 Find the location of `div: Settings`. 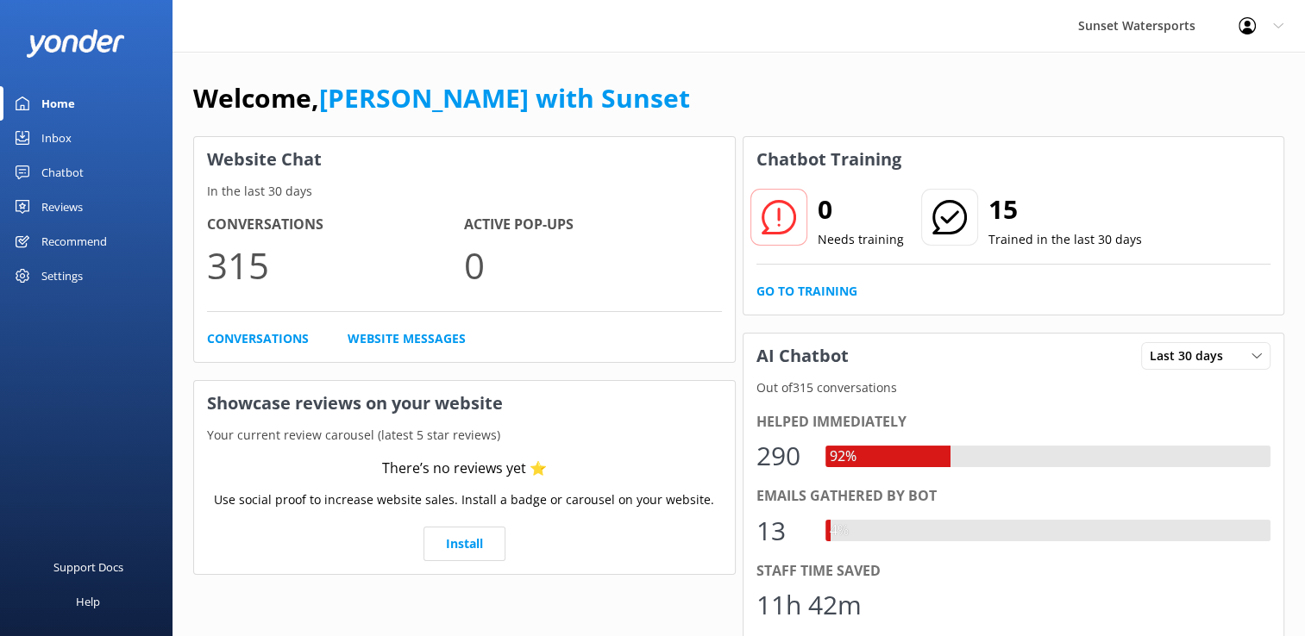

div: Settings is located at coordinates (62, 276).